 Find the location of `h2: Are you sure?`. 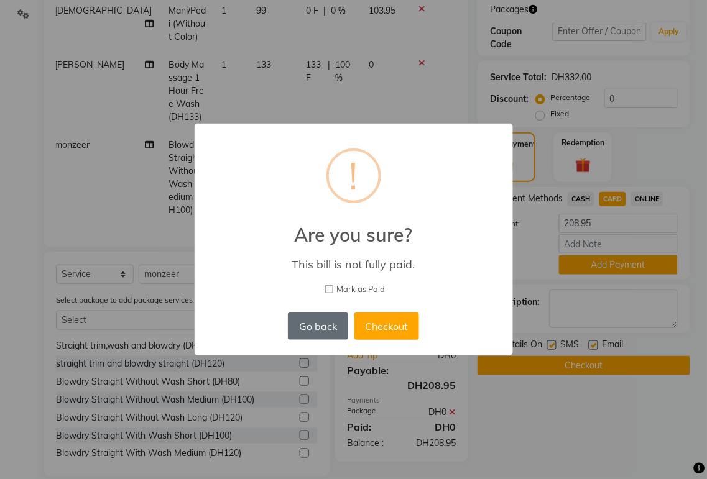

h2: Are you sure? is located at coordinates (354, 227).